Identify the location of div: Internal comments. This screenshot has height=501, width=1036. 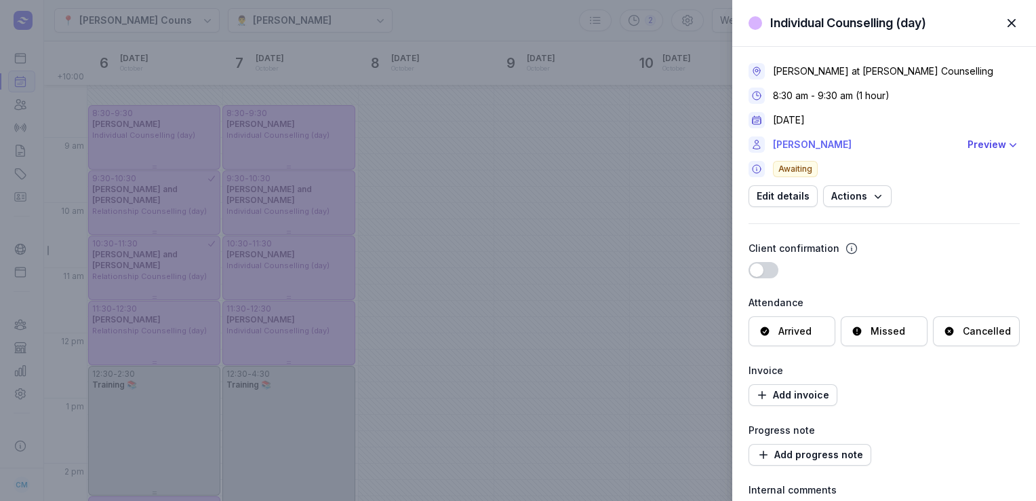
(884, 490).